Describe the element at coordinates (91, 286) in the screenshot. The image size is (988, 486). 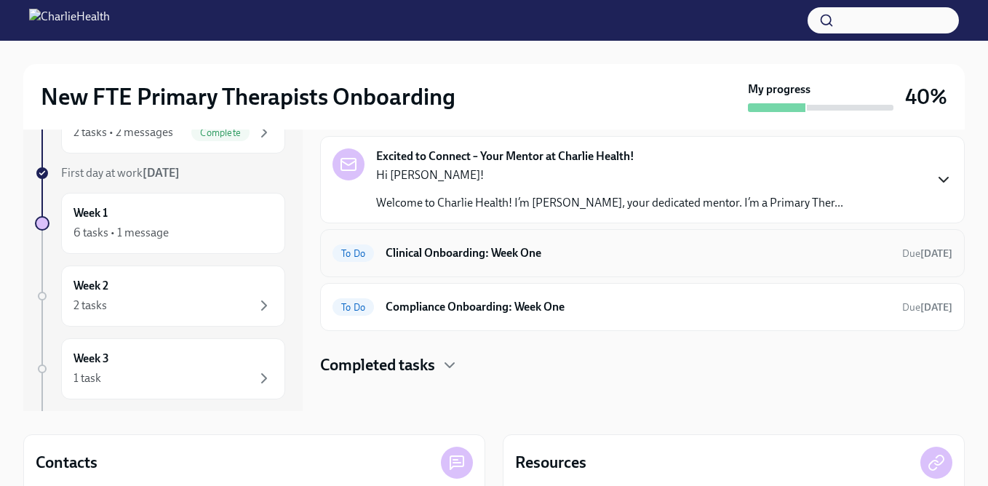
I see `h6: Week 2` at that location.